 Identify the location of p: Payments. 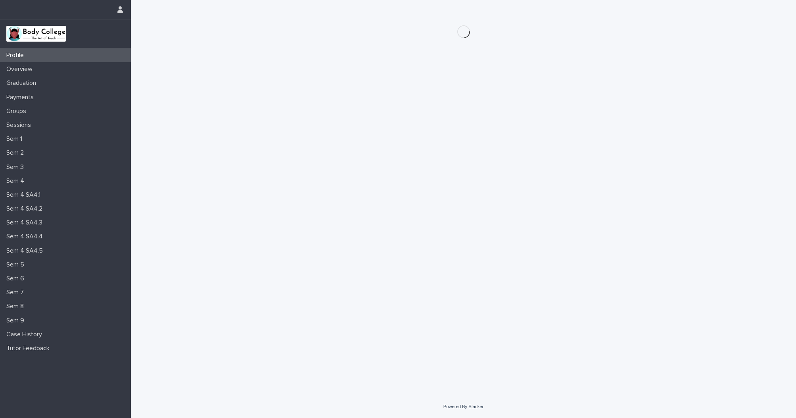
(21, 97).